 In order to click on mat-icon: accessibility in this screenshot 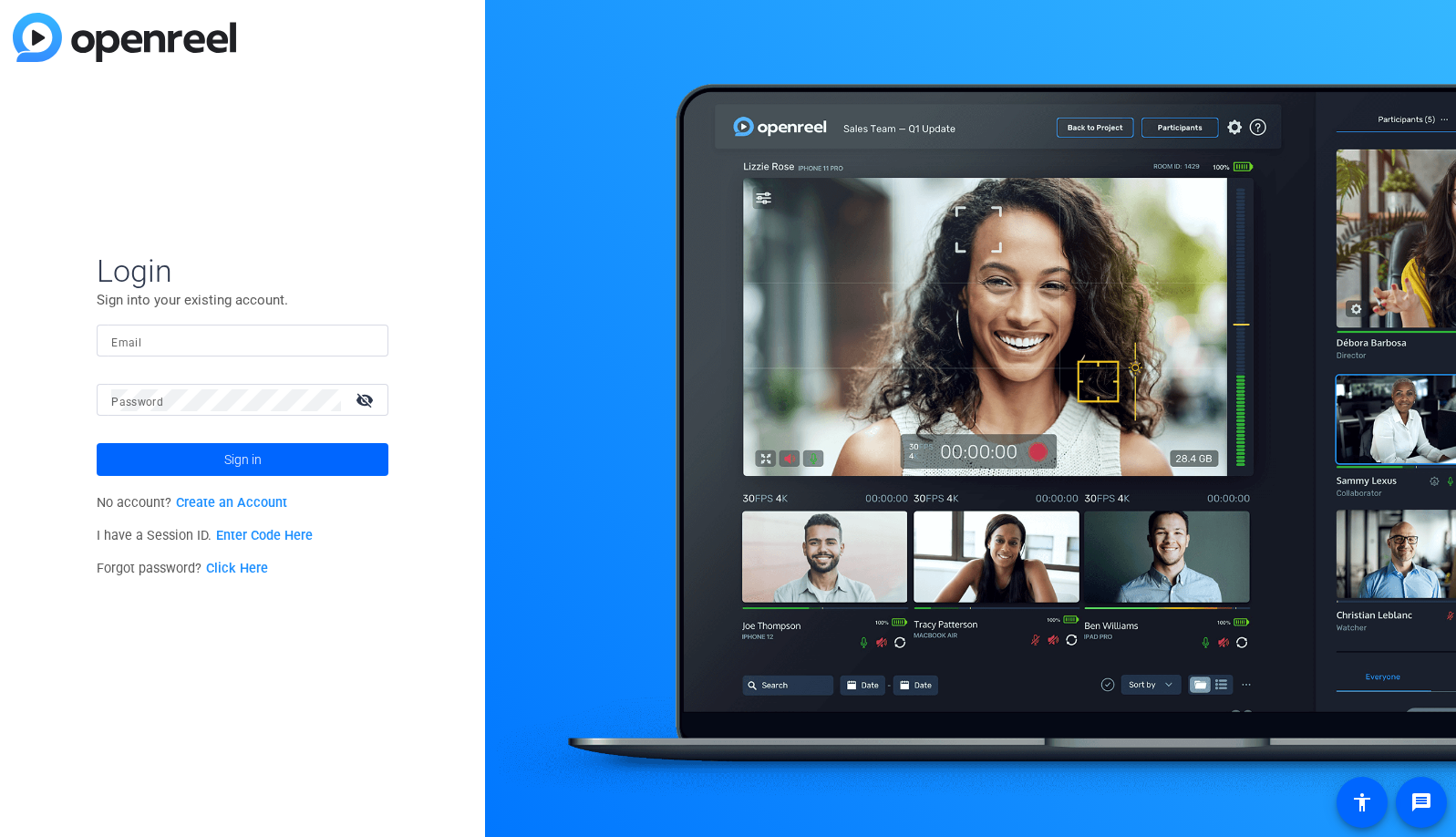, I will do `click(1362, 803)`.